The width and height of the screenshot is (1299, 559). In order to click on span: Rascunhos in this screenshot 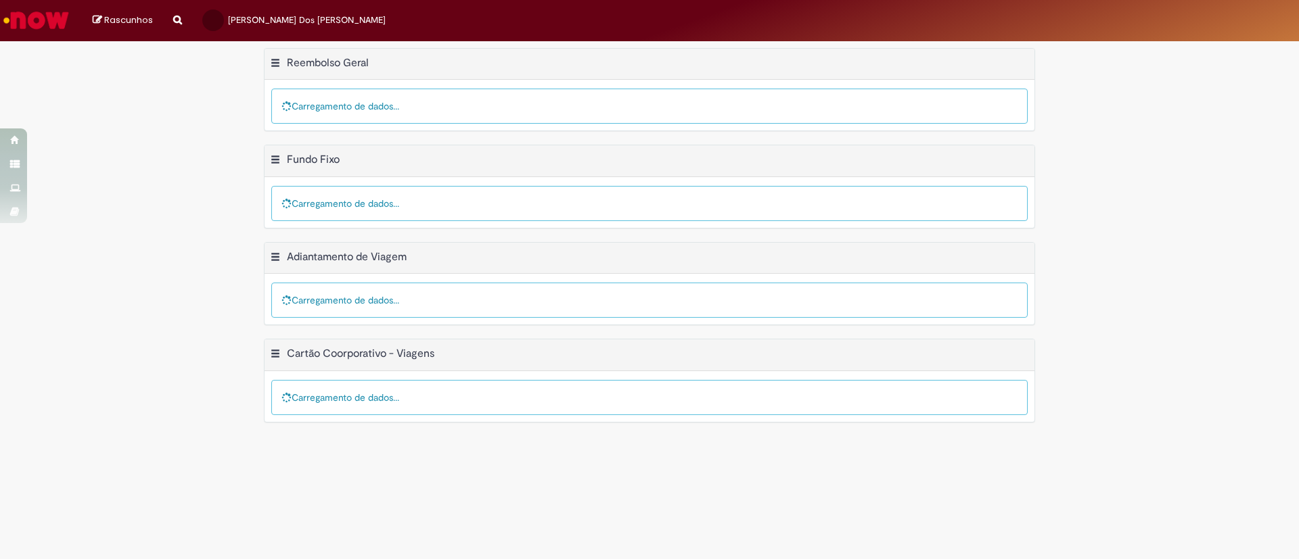, I will do `click(129, 20)`.